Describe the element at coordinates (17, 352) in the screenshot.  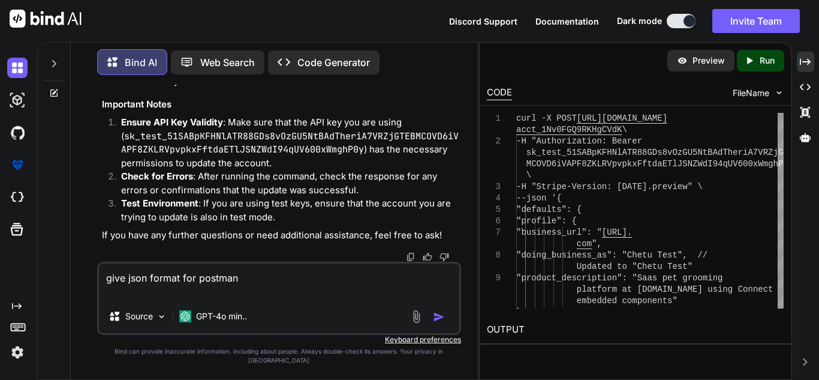
I see `img: settings` at that location.